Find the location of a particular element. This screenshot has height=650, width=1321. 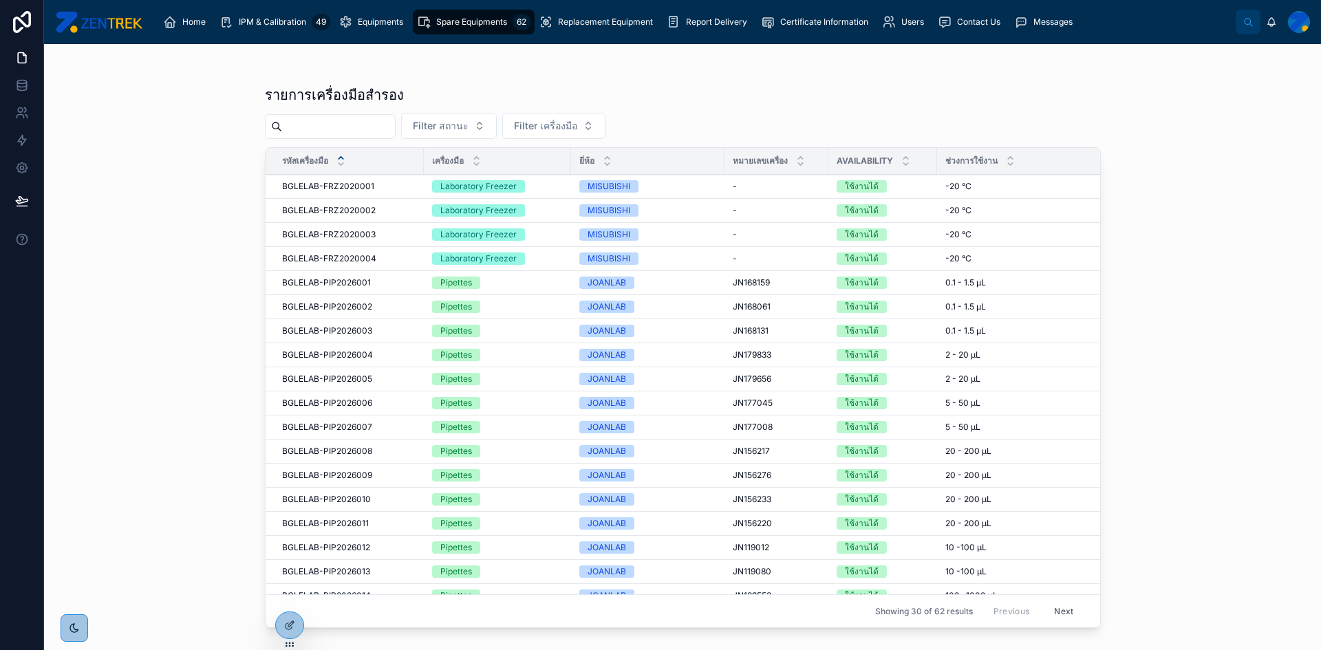

a: Messages is located at coordinates (1046, 22).